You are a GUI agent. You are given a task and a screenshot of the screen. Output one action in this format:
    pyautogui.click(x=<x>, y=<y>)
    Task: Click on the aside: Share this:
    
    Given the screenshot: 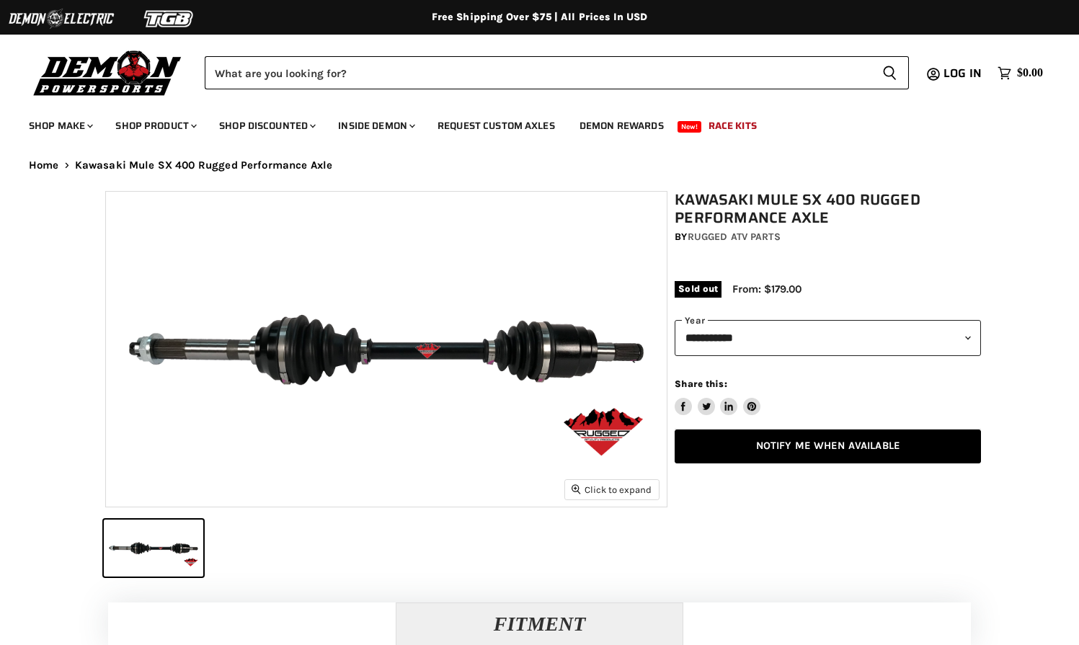 What is the action you would take?
    pyautogui.click(x=717, y=396)
    